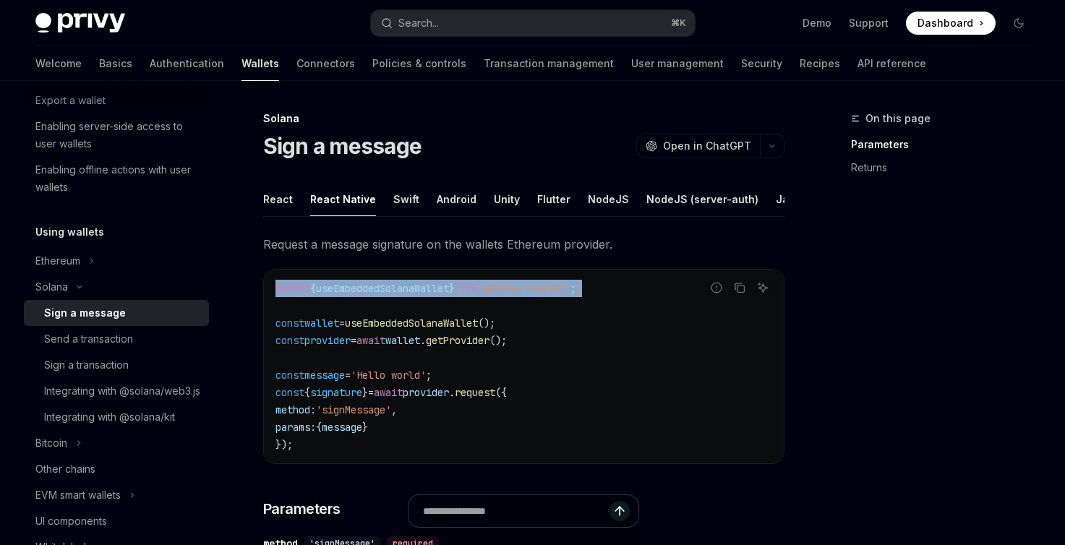 Image resolution: width=1065 pixels, height=545 pixels. Describe the element at coordinates (88, 339) in the screenshot. I see `div: Send a transaction` at that location.